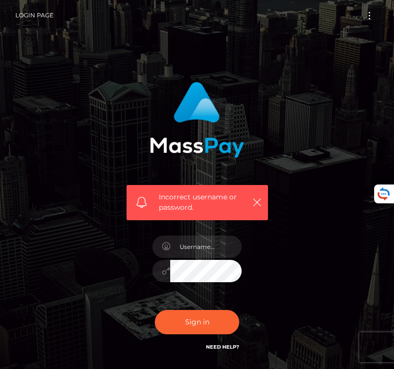 This screenshot has width=394, height=369. What do you see at coordinates (197, 322) in the screenshot?
I see `button: Sign in` at bounding box center [197, 322].